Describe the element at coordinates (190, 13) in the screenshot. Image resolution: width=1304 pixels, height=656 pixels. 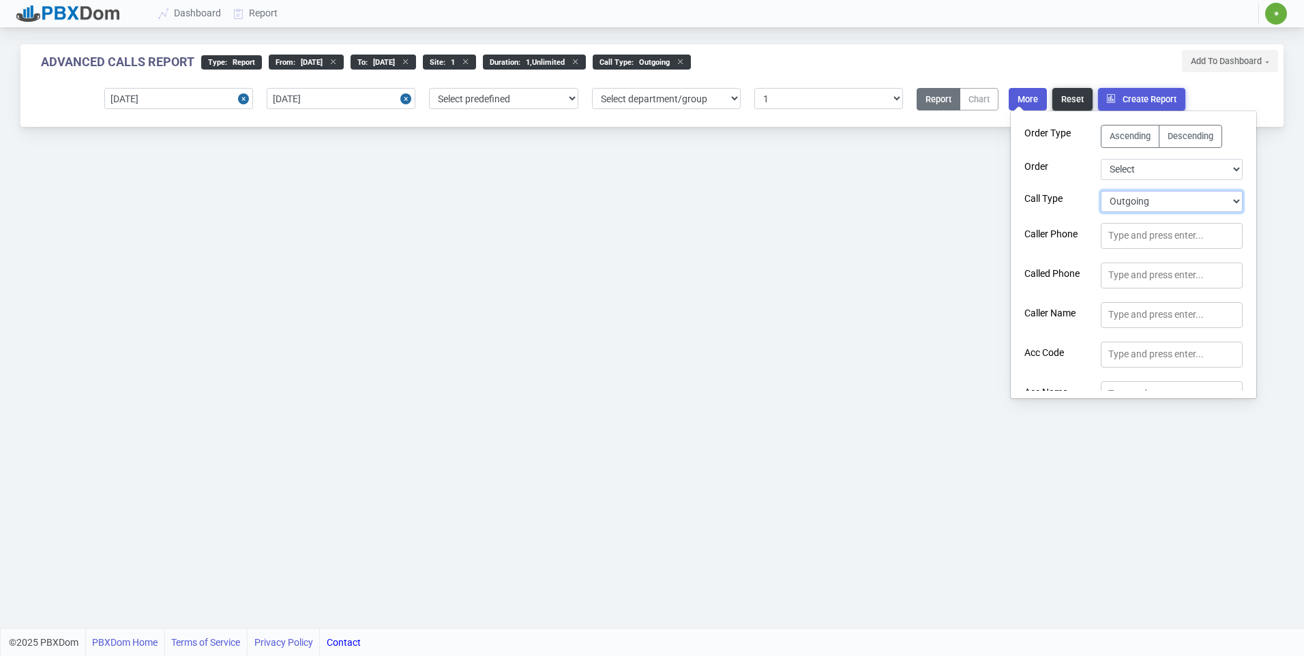
I see `a: Dashboard` at that location.